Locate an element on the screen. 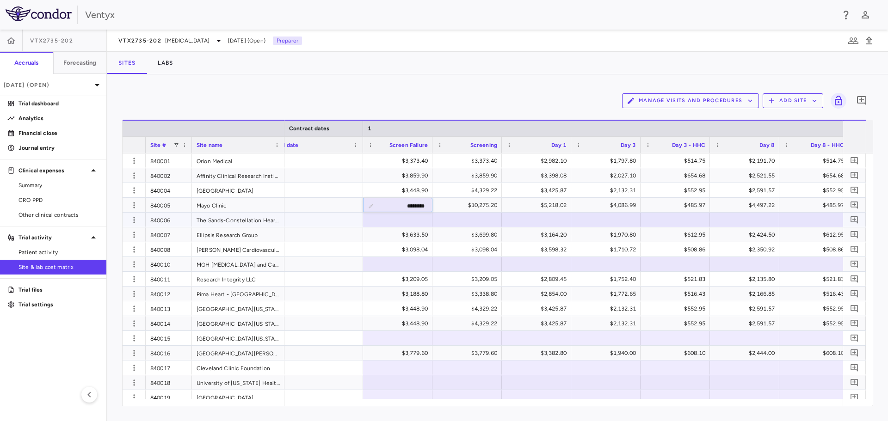  div: $3,188.80 is located at coordinates (399, 294).